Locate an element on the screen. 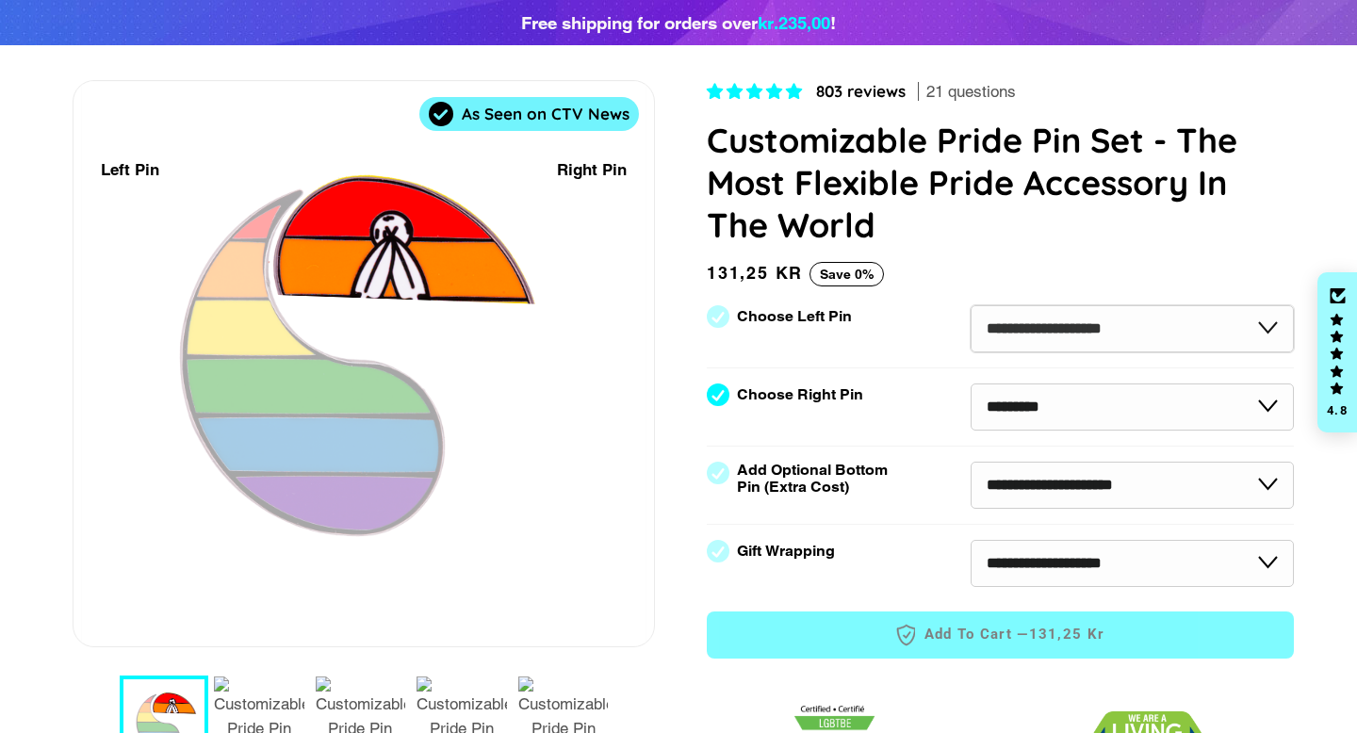 The width and height of the screenshot is (1357, 733). label: Add Optional Bottom Pin (Extra Cost) is located at coordinates (816, 479).